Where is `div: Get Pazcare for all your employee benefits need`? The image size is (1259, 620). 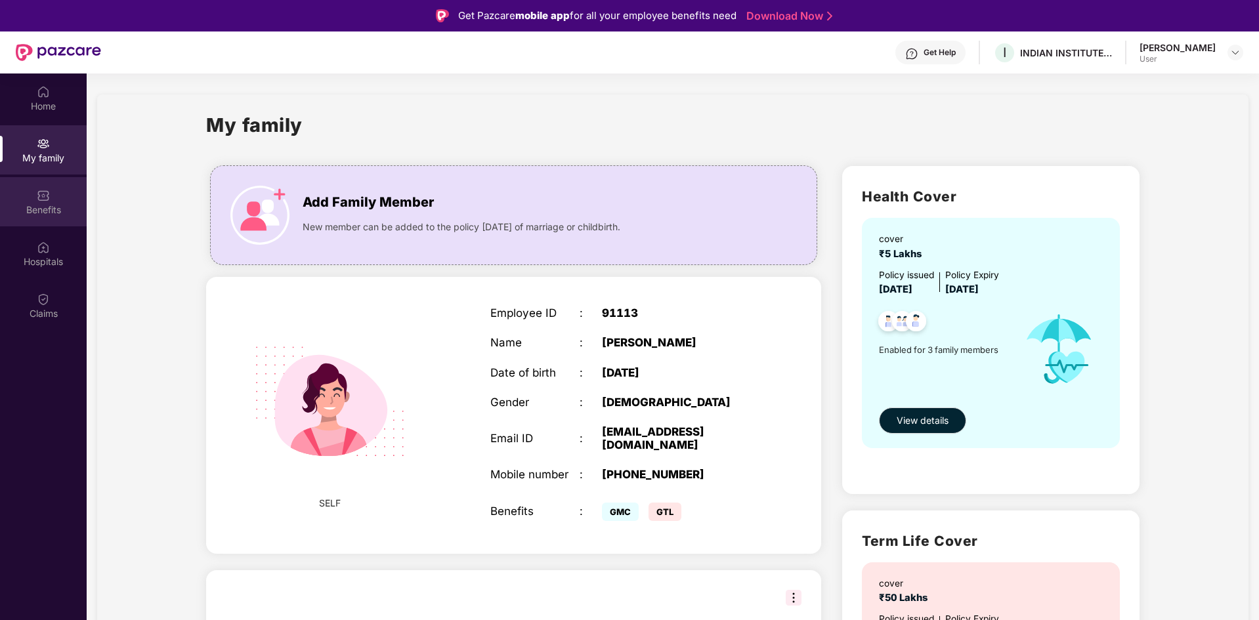 div: Get Pazcare for all your employee benefits need is located at coordinates (597, 16).